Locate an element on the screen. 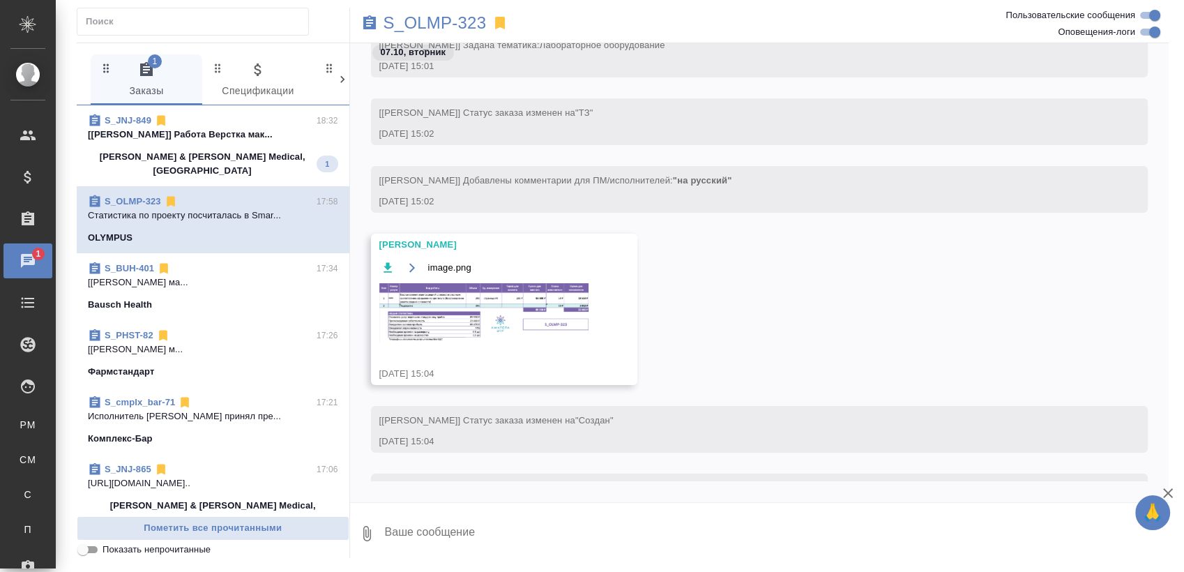  span: image.png is located at coordinates (450, 268).